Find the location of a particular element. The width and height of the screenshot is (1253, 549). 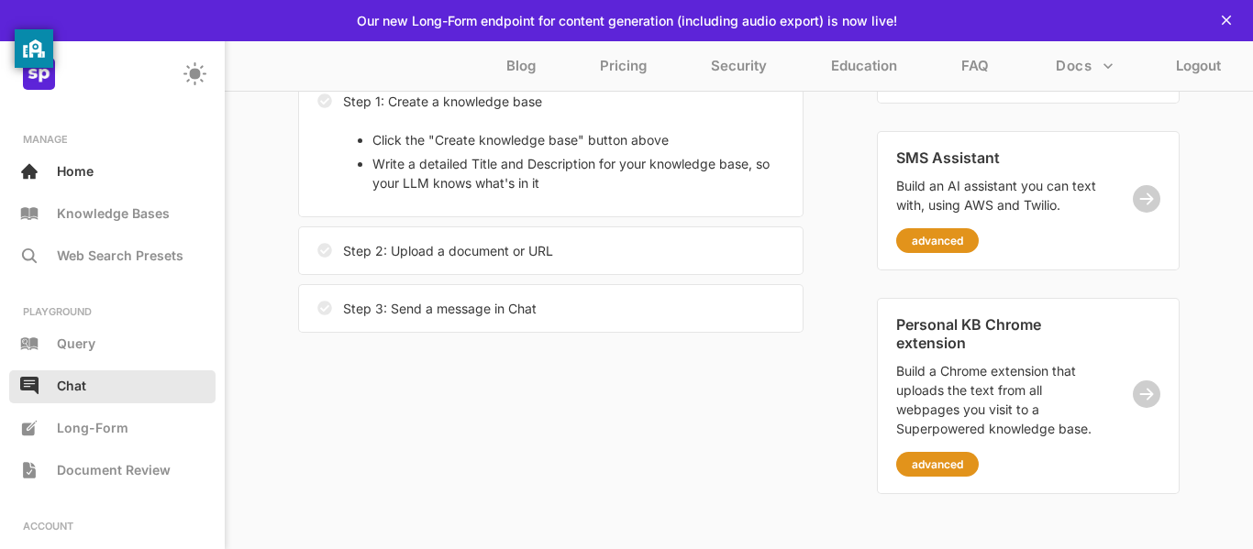

p: Web Search Presets is located at coordinates (120, 255).